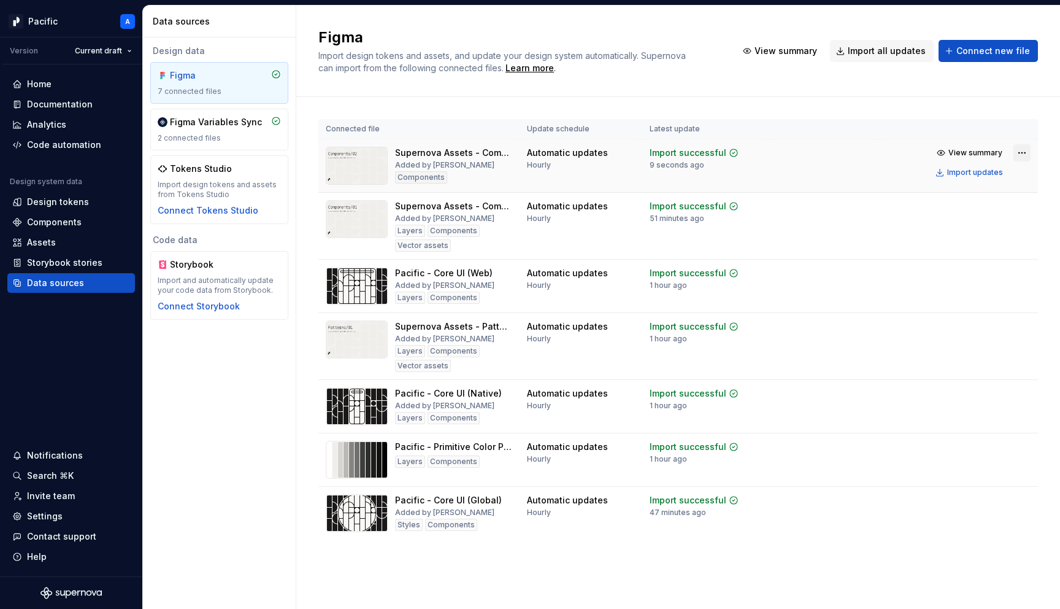 This screenshot has height=609, width=1060. I want to click on div: Supernova Assets - Patterns 01, so click(453, 326).